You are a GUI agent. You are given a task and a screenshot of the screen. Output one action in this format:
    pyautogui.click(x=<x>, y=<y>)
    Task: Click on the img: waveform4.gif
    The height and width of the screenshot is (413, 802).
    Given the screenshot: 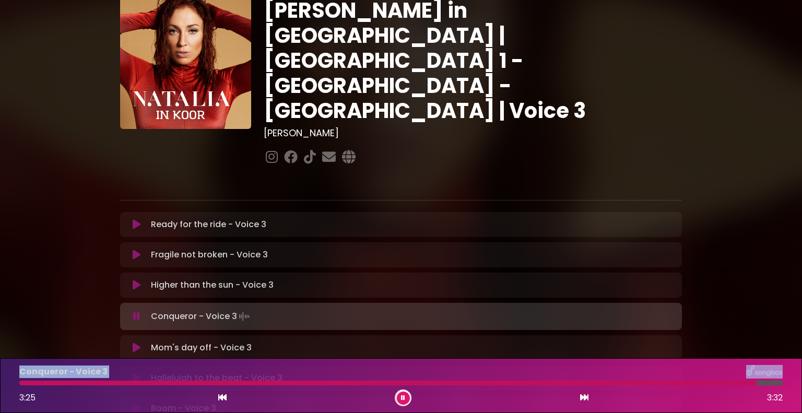 What is the action you would take?
    pyautogui.click(x=244, y=316)
    